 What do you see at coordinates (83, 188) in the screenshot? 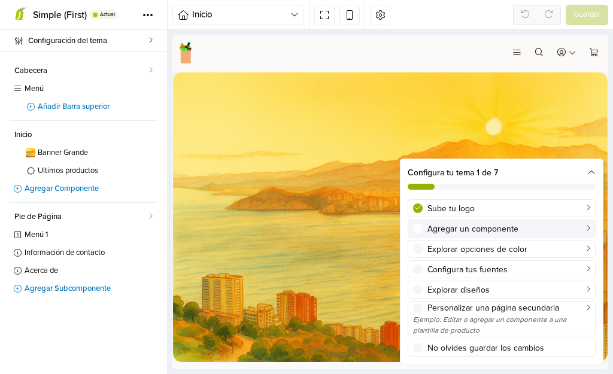
I see `a: Agregar Componente` at bounding box center [83, 188].